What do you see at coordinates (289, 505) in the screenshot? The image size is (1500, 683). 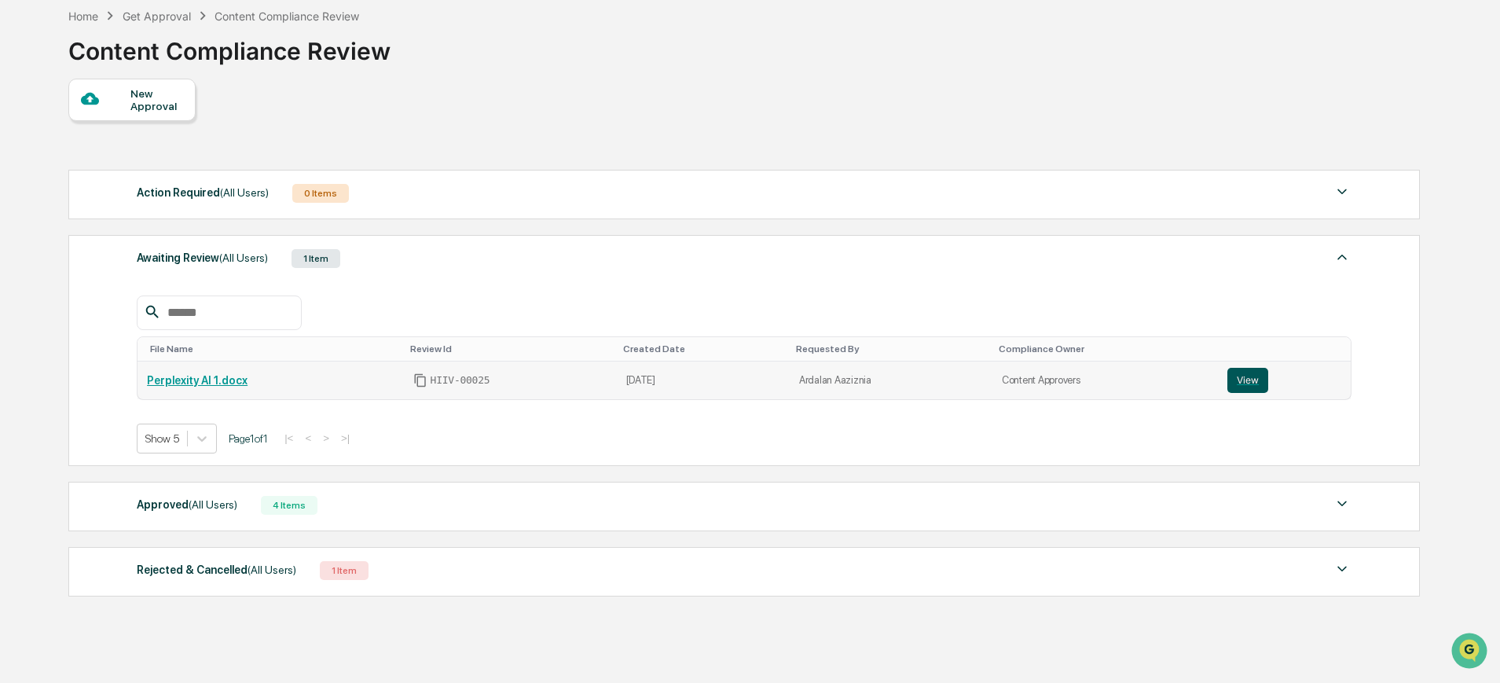 I see `div: 4 Items` at bounding box center [289, 505].